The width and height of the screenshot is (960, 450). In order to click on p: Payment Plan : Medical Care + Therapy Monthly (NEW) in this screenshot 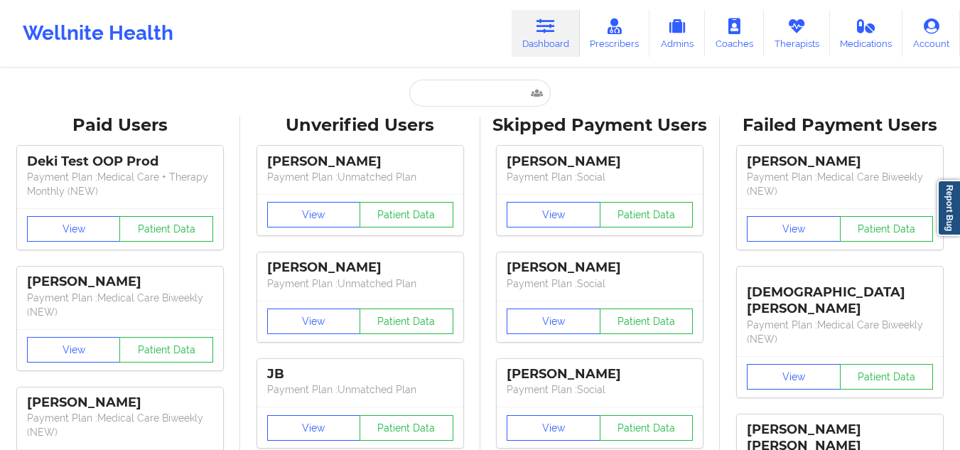, I will do `click(120, 184)`.